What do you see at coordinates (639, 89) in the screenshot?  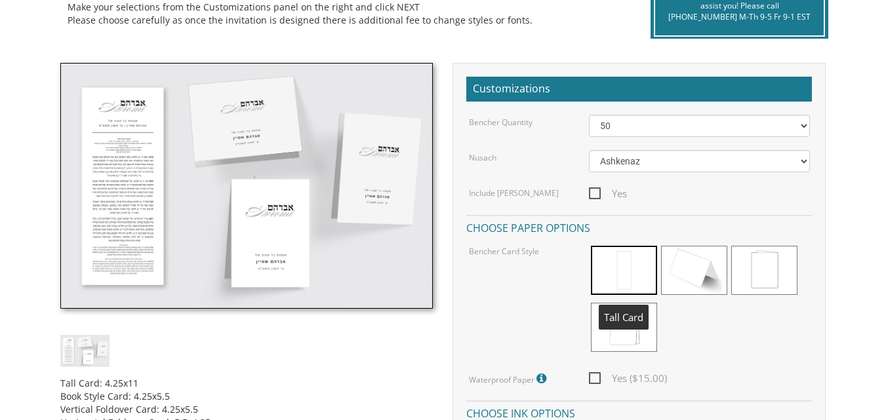 I see `h2: Customizations` at bounding box center [639, 89].